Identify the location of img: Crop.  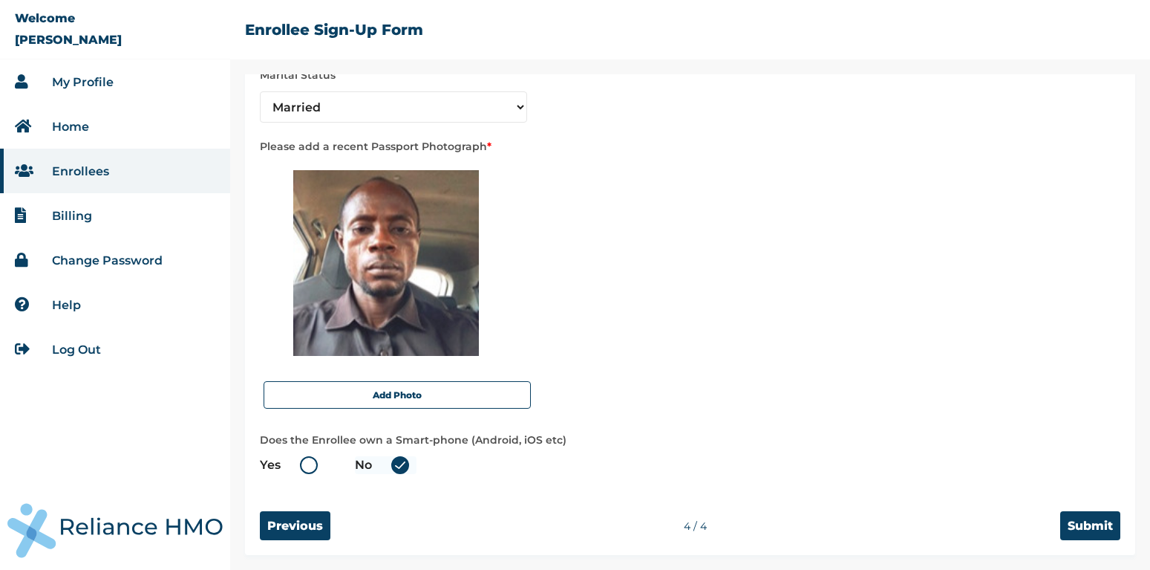
(386, 263).